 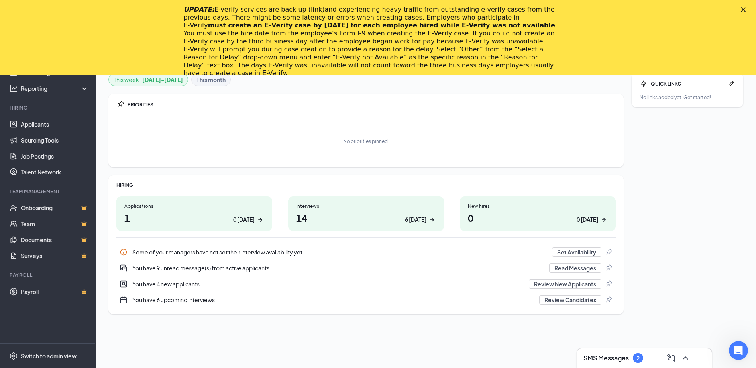 What do you see at coordinates (14, 88) in the screenshot?
I see `svg: Analysis` at bounding box center [14, 88].